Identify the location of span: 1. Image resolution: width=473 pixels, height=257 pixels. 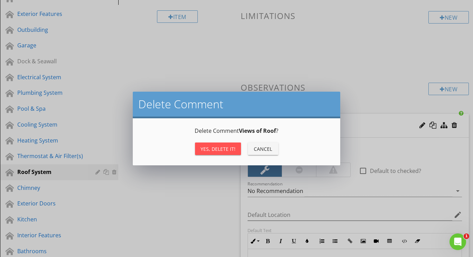
(466, 236).